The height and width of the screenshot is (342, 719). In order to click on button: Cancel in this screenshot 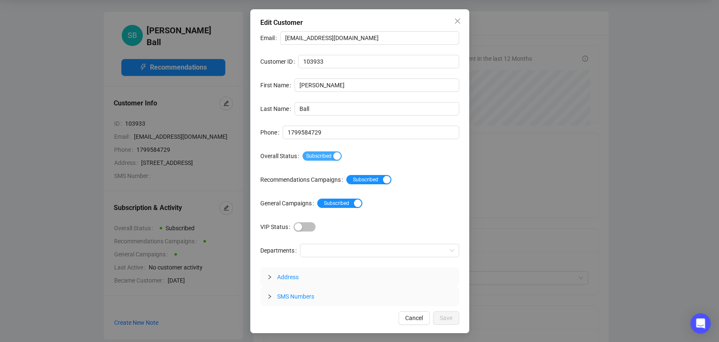, I will do `click(414, 318)`.